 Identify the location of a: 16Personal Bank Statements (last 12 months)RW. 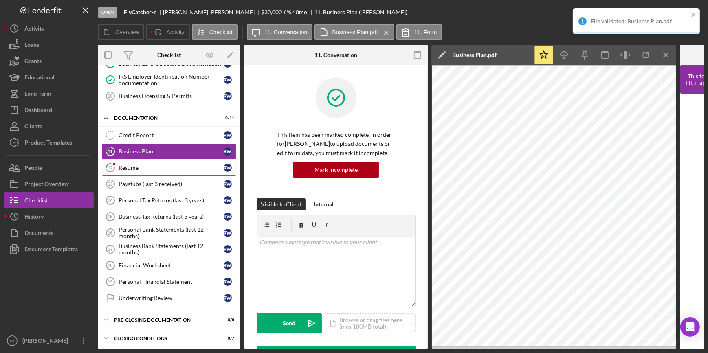
(169, 233).